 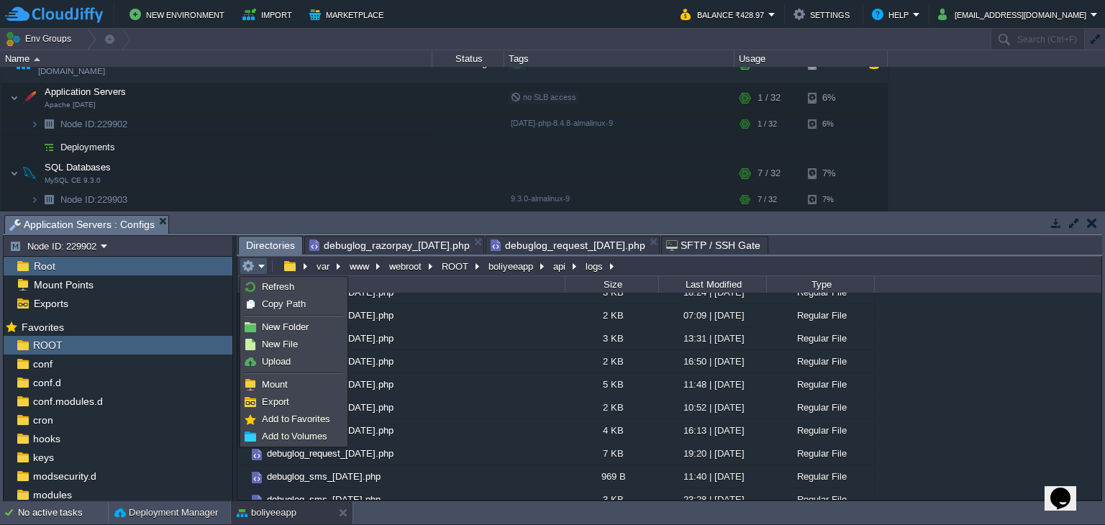 I want to click on a: Favorites, so click(x=42, y=327).